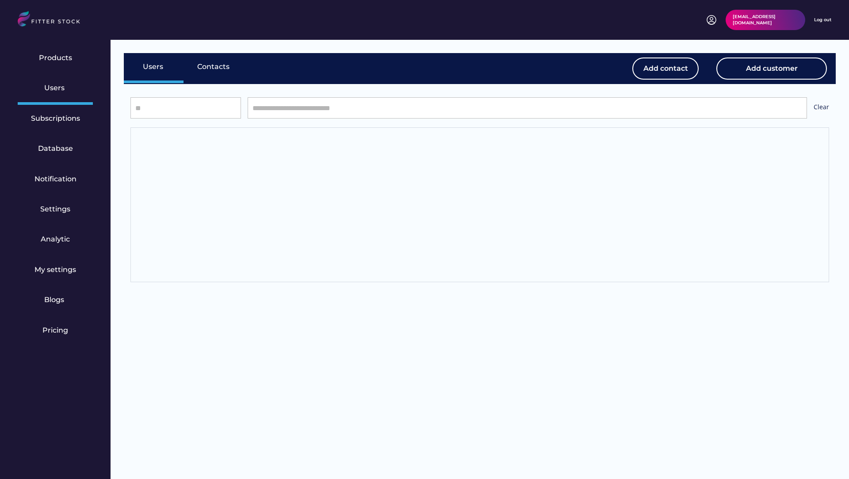  Describe the element at coordinates (55, 179) in the screenshot. I see `div: Notification` at that location.